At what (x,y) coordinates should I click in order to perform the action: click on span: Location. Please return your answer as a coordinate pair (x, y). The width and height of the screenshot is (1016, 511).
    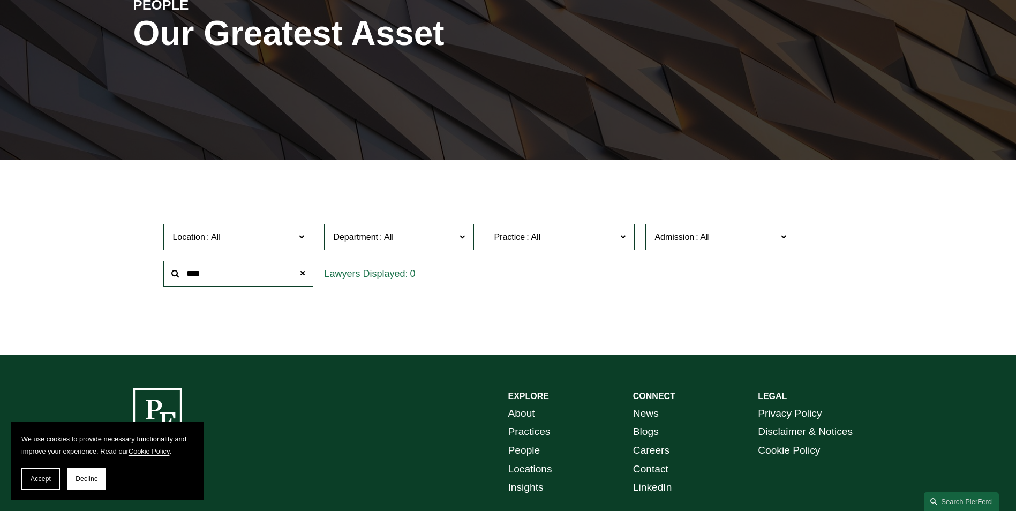
    Looking at the image, I should click on (189, 237).